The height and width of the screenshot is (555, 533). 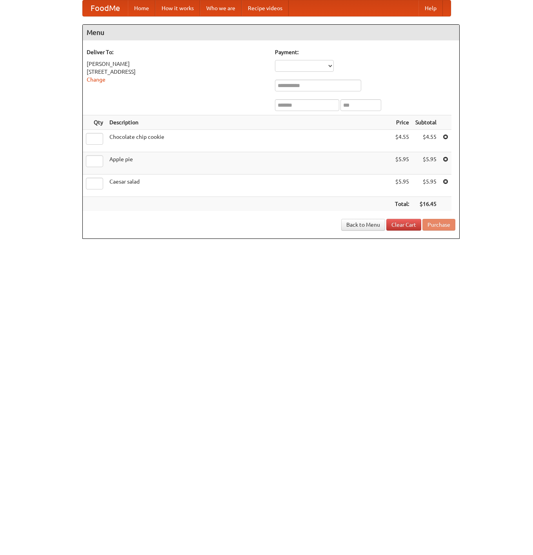 I want to click on h5: Payment:, so click(x=365, y=52).